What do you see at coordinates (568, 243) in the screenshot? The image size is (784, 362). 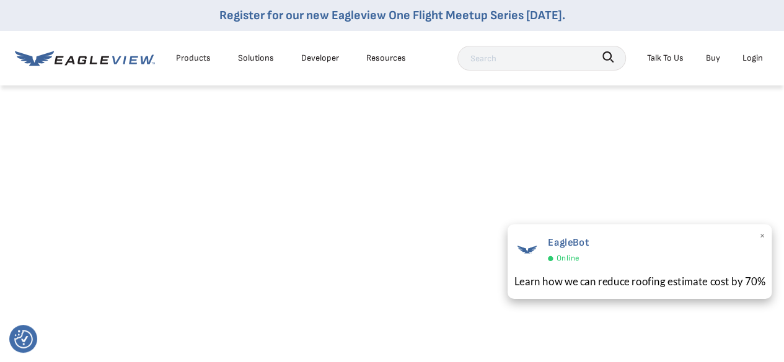 I see `span: EagleBot` at bounding box center [568, 243].